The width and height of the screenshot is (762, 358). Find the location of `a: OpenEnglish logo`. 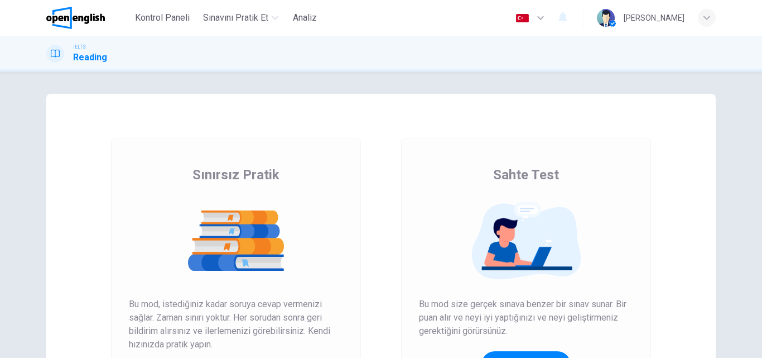

a: OpenEnglish logo is located at coordinates (88, 18).